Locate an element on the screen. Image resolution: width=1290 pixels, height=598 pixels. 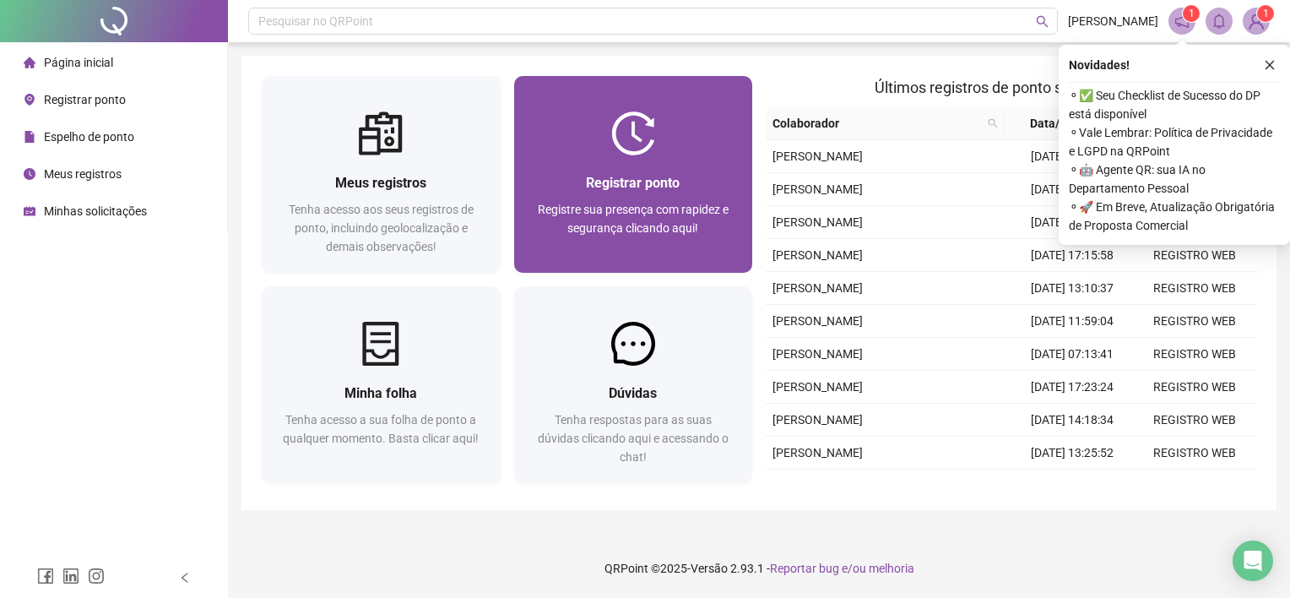
span: instagram is located at coordinates (96, 576).